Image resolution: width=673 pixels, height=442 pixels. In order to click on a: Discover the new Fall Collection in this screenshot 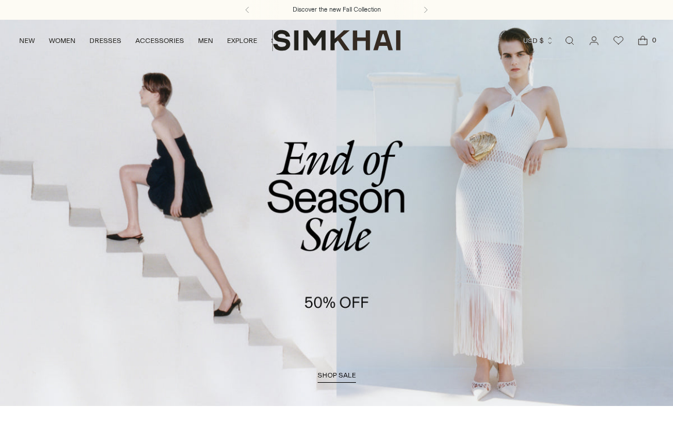, I will do `click(337, 10)`.